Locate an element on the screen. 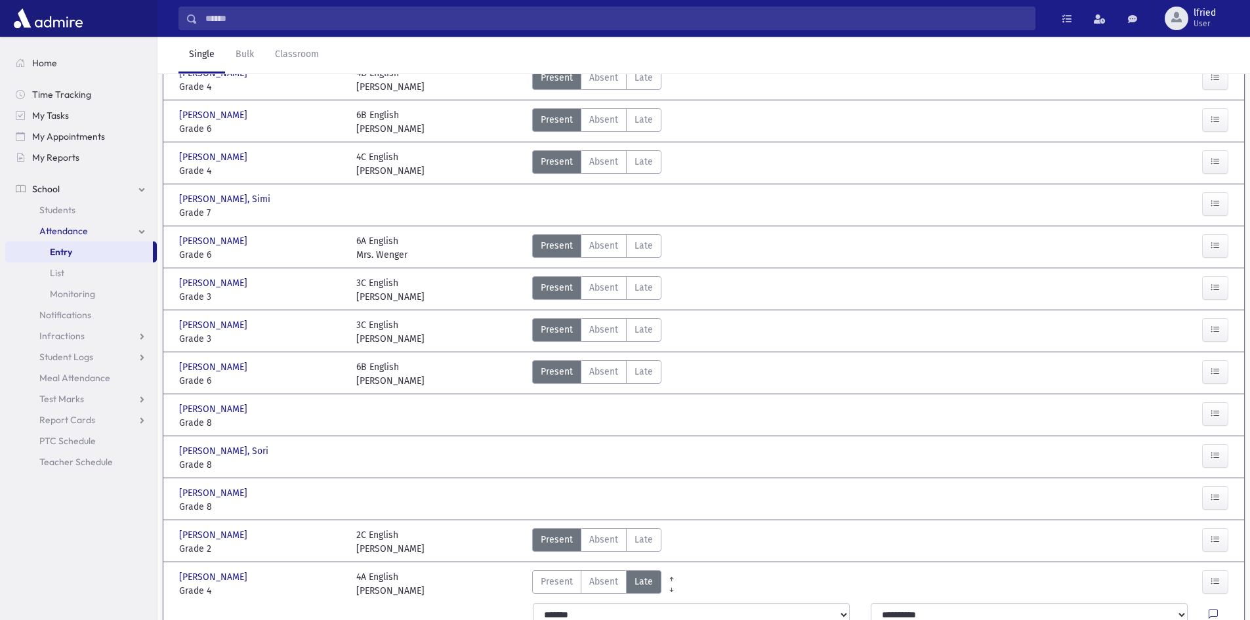 The image size is (1250, 620). span: My Tasks is located at coordinates (51, 116).